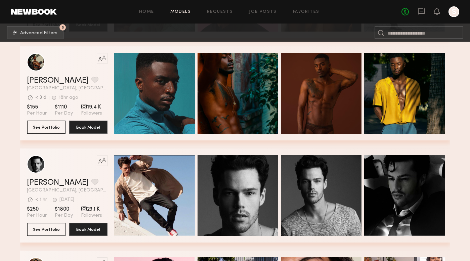  Describe the element at coordinates (39, 33) in the screenshot. I see `span: Advanced Filters` at that location.